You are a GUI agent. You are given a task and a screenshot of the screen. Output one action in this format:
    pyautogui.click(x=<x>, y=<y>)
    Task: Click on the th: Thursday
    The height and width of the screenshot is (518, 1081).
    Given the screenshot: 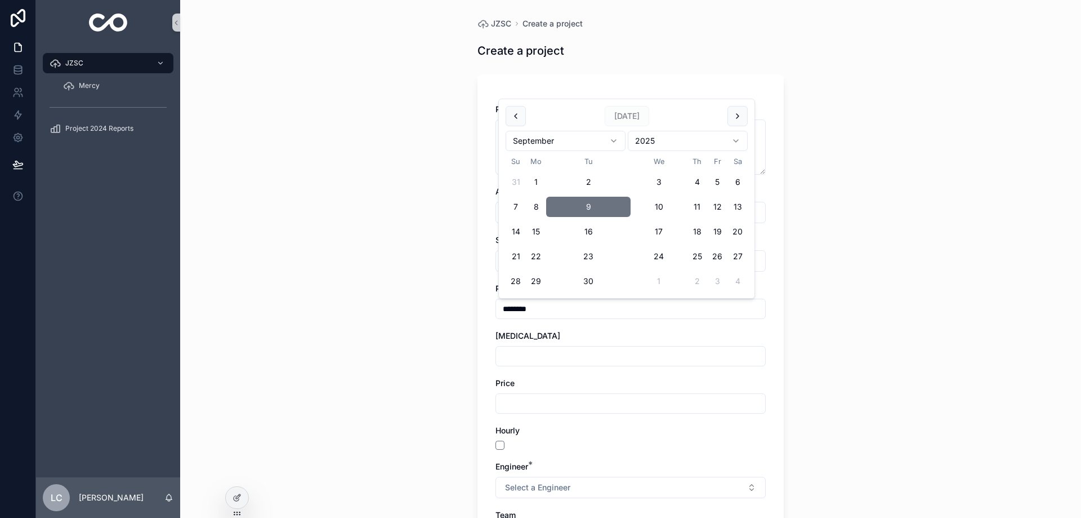 What is the action you would take?
    pyautogui.click(x=697, y=161)
    